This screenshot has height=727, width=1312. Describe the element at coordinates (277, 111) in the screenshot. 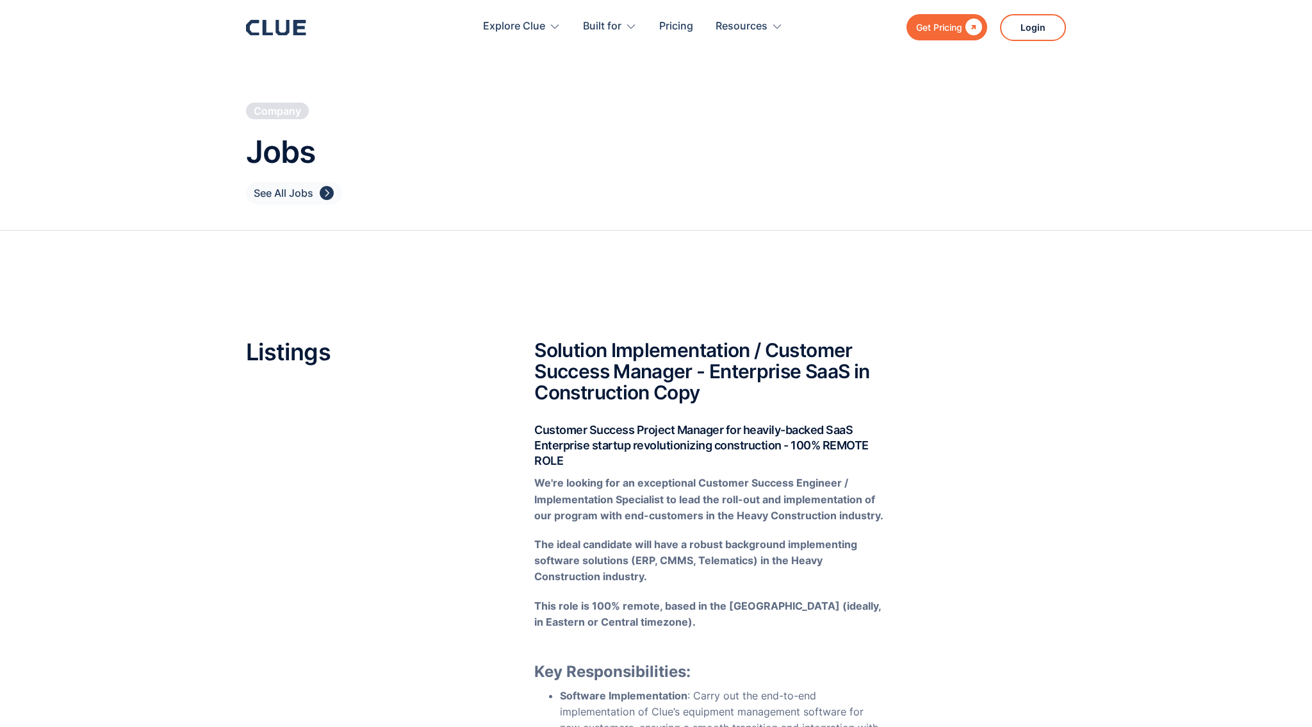

I see `div: Company` at that location.